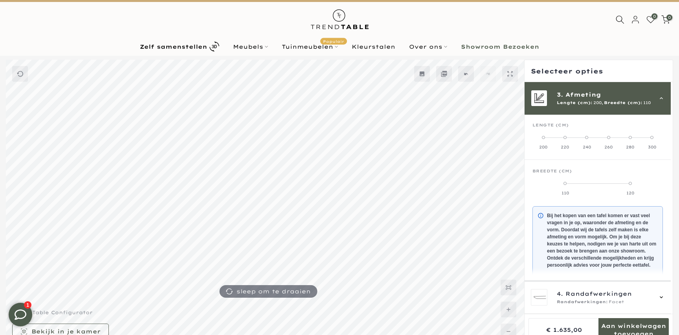  Describe the element at coordinates (334, 41) in the screenshot. I see `span: Populair` at that location.